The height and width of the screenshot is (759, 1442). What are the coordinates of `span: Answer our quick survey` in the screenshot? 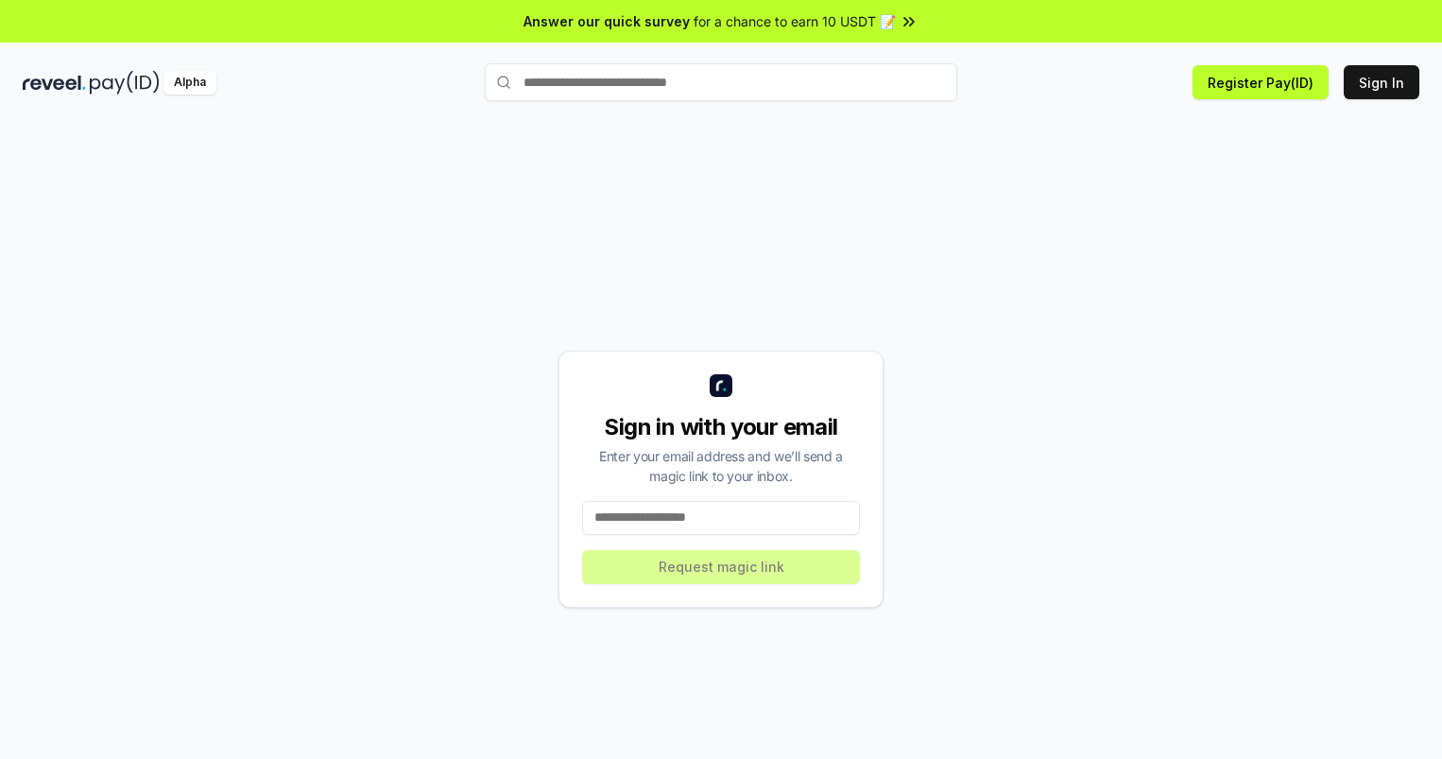 It's located at (606, 21).